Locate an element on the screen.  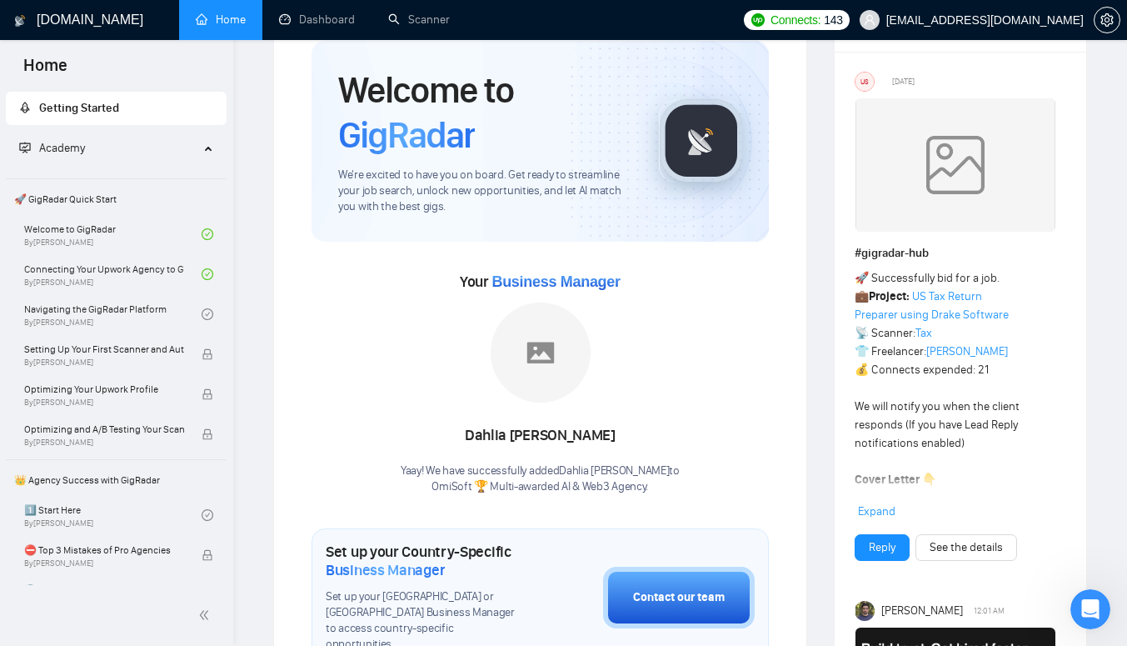
span: Optimizing Your Upwork Profile is located at coordinates (104, 389).